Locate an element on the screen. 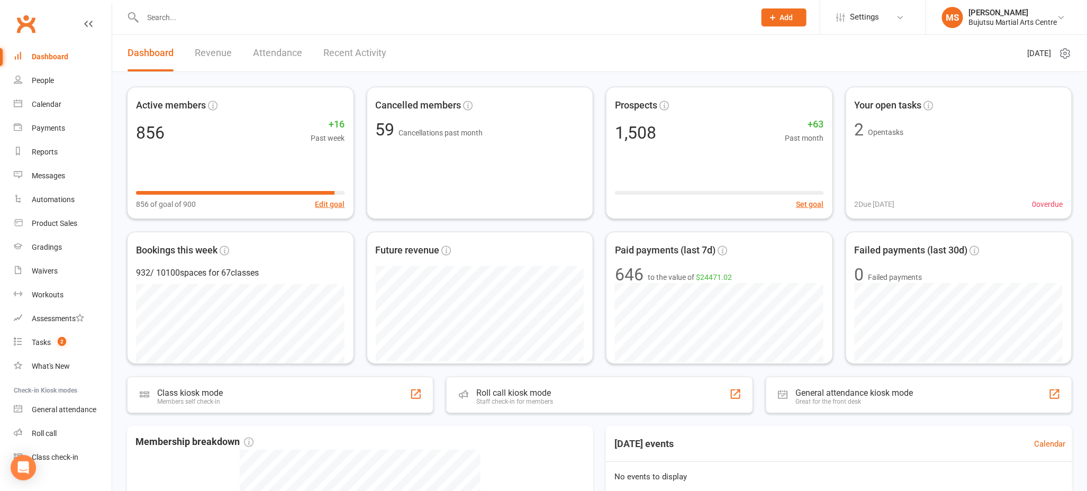 The image size is (1087, 491). span: Your open tasks is located at coordinates (888, 105).